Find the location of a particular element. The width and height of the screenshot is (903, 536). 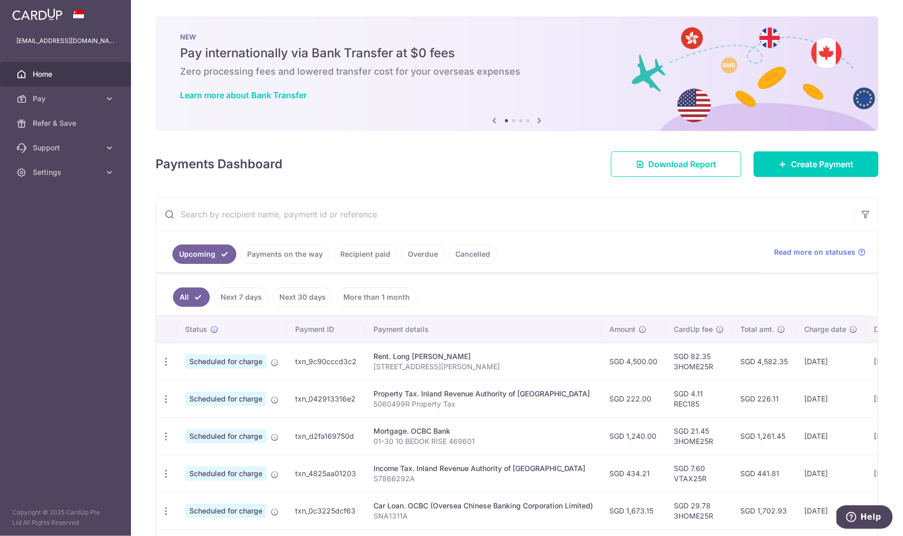

a: Learn more about Bank Transfer is located at coordinates (243, 95).